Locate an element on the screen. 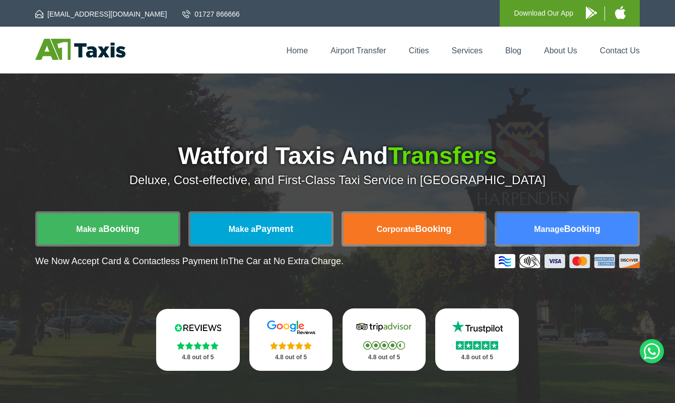  img: A1 Taxis St Albans LTD is located at coordinates (80, 49).